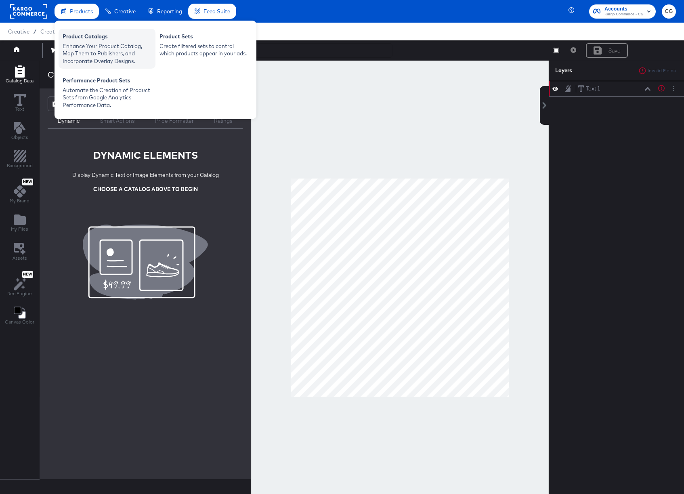  What do you see at coordinates (19, 229) in the screenshot?
I see `span: My Files` at bounding box center [19, 229].